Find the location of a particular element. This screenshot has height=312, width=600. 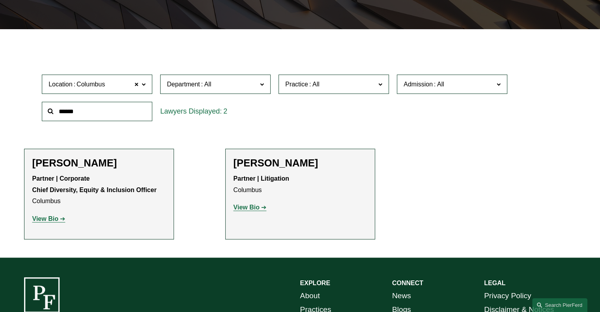

a: About is located at coordinates (310, 296).